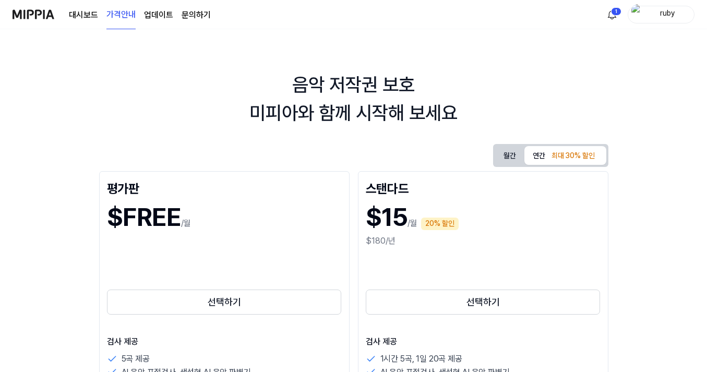 This screenshot has height=372, width=707. Describe the element at coordinates (136, 359) in the screenshot. I see `p: 5곡 제공` at that location.